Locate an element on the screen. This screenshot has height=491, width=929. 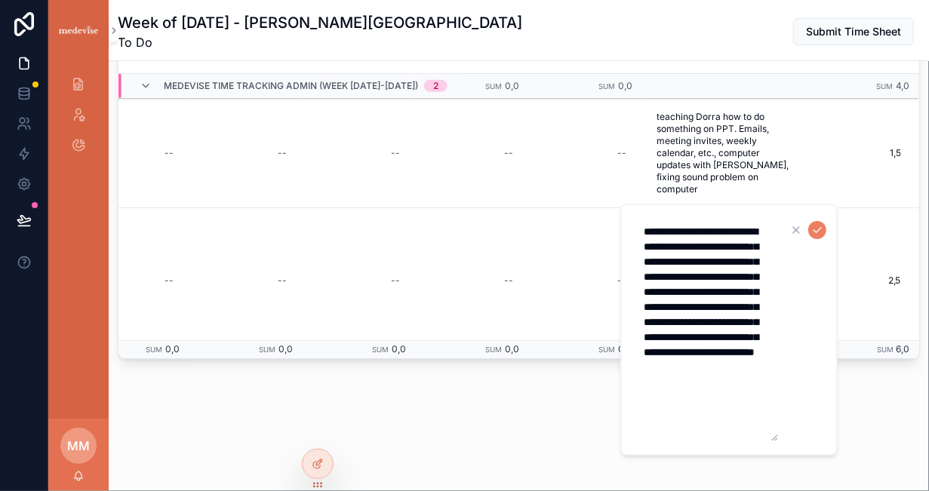
span: 6,0 is located at coordinates (904, 349).